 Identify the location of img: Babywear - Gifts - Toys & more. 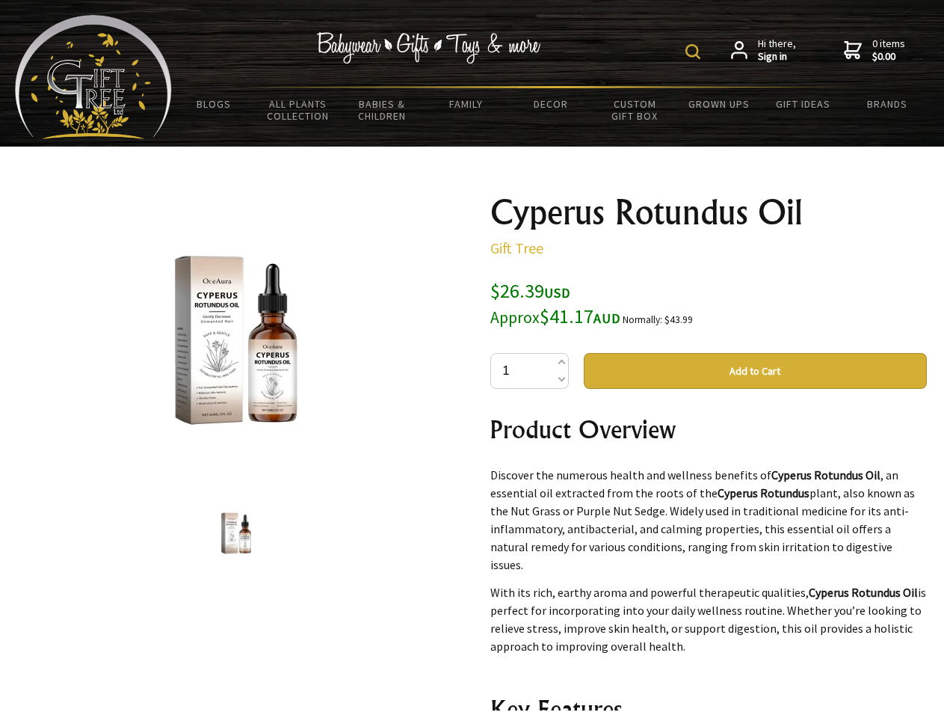
(429, 48).